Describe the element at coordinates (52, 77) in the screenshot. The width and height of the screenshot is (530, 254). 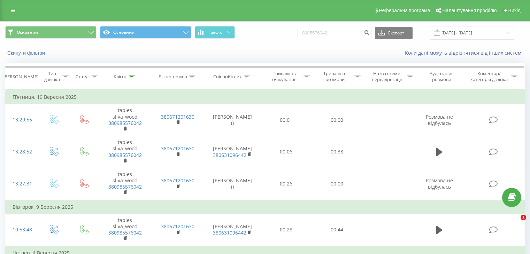
I see `div: Тип дзвінка` at that location.